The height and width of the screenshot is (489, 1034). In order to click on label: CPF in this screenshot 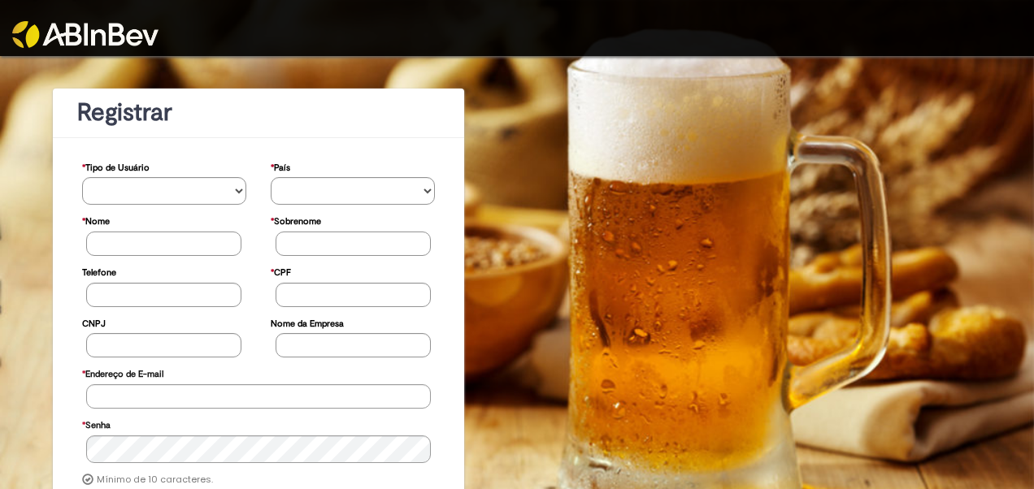, I will do `click(280, 271)`.